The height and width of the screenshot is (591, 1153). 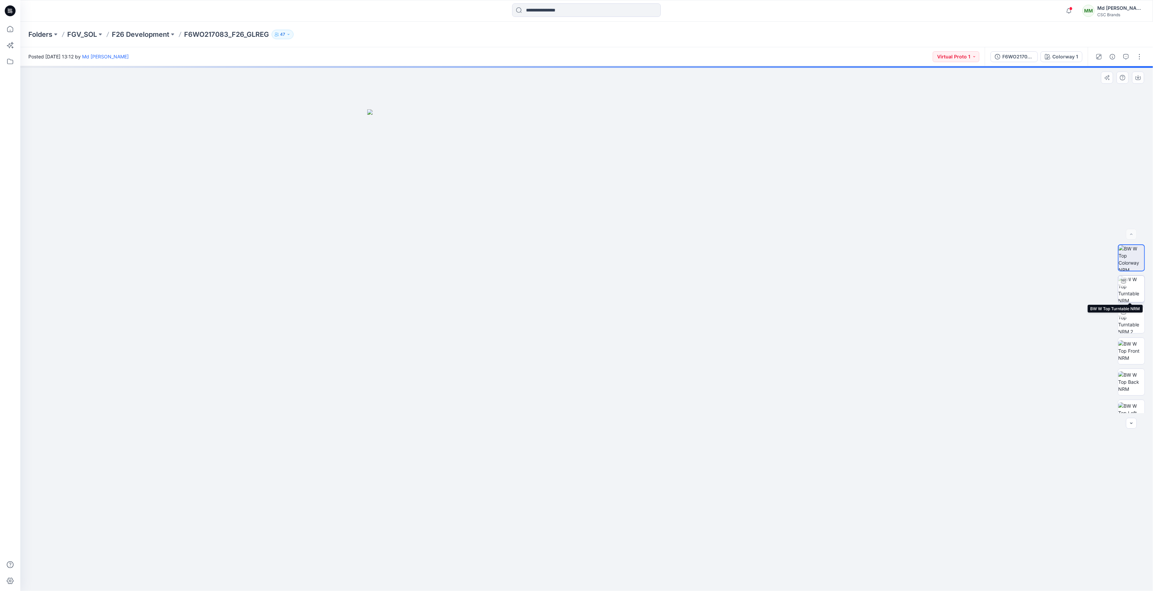 I want to click on img: BW W Top Turntable NRM, so click(x=1131, y=289).